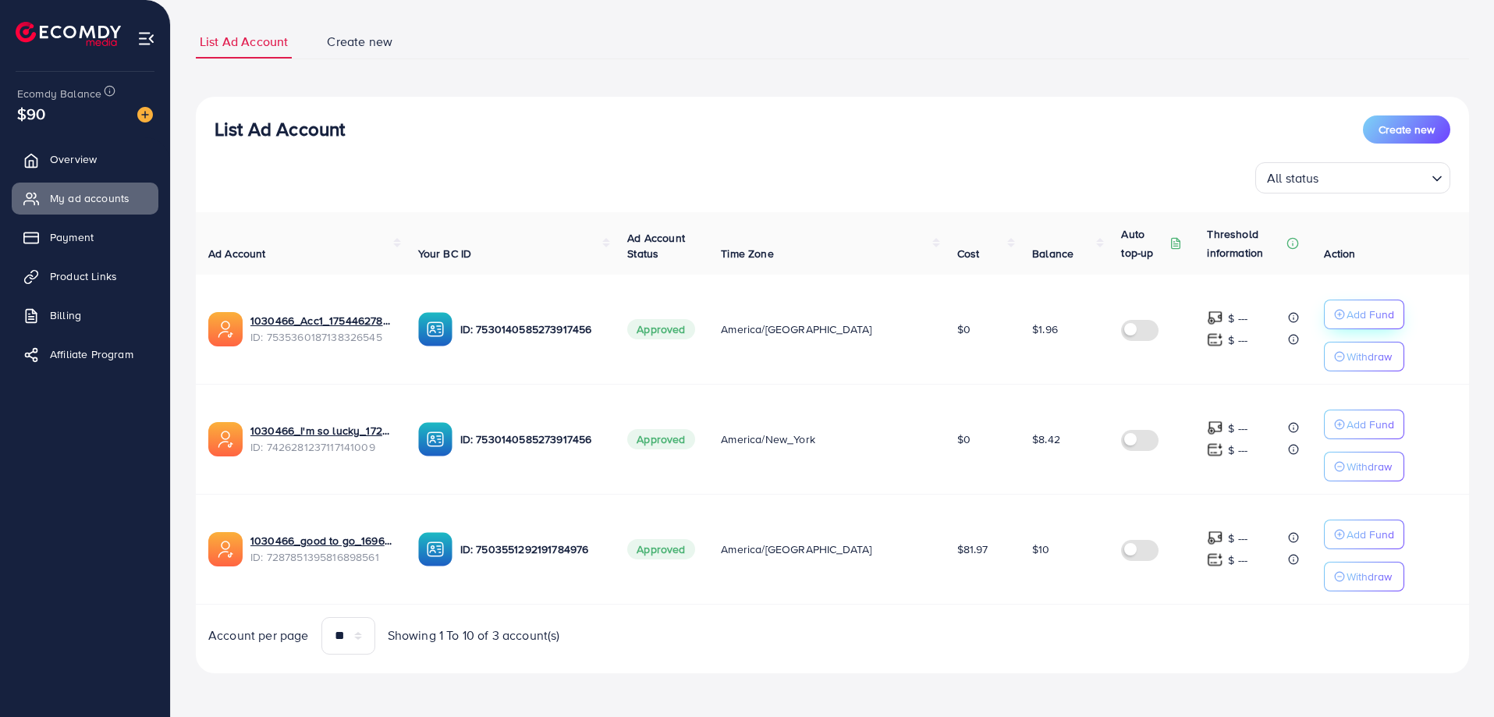 This screenshot has width=1494, height=717. I want to click on span: Time Zone, so click(747, 254).